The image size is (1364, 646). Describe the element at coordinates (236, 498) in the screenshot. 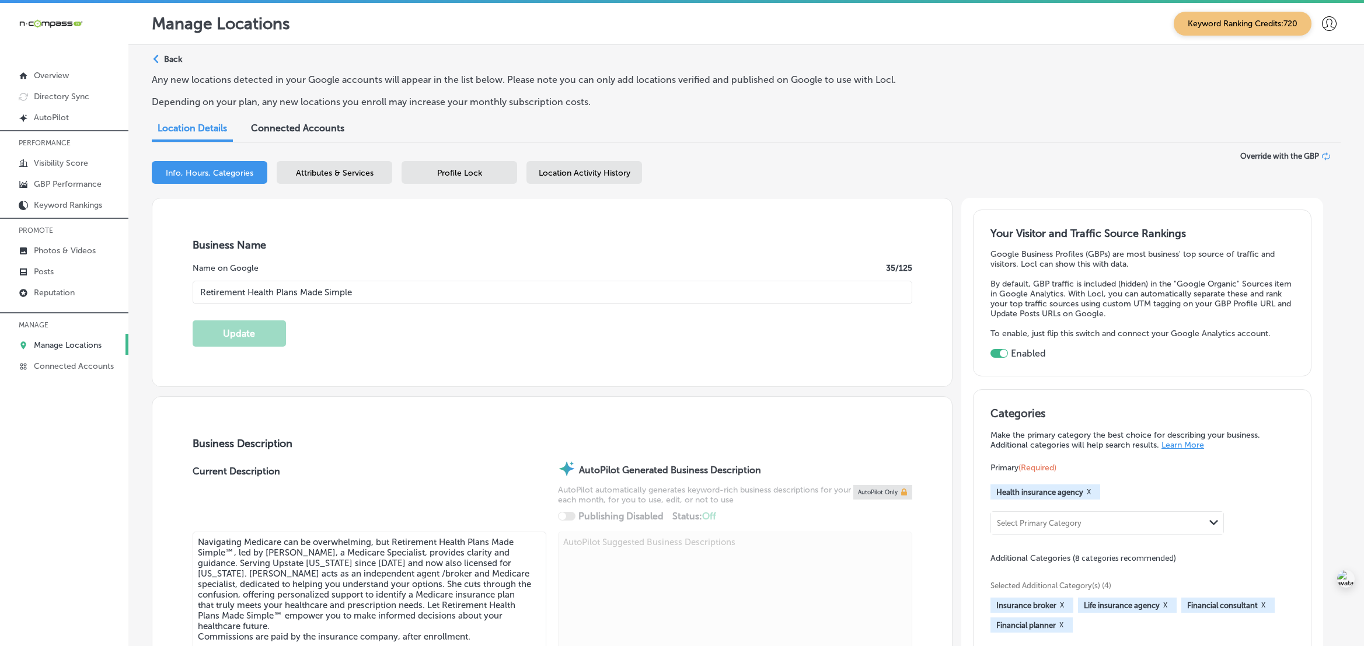

I see `label: Current Description` at that location.